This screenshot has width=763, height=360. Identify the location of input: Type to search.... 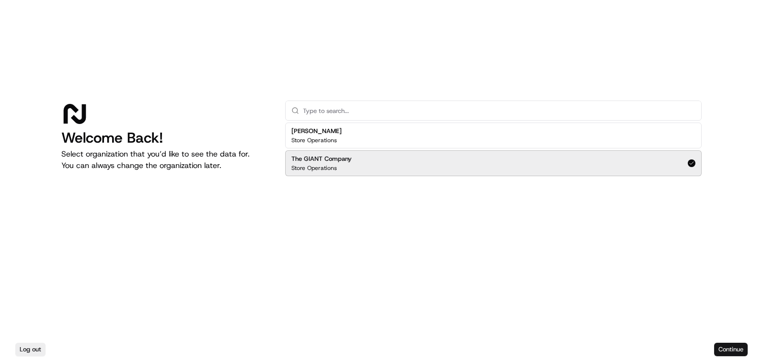
(499, 111).